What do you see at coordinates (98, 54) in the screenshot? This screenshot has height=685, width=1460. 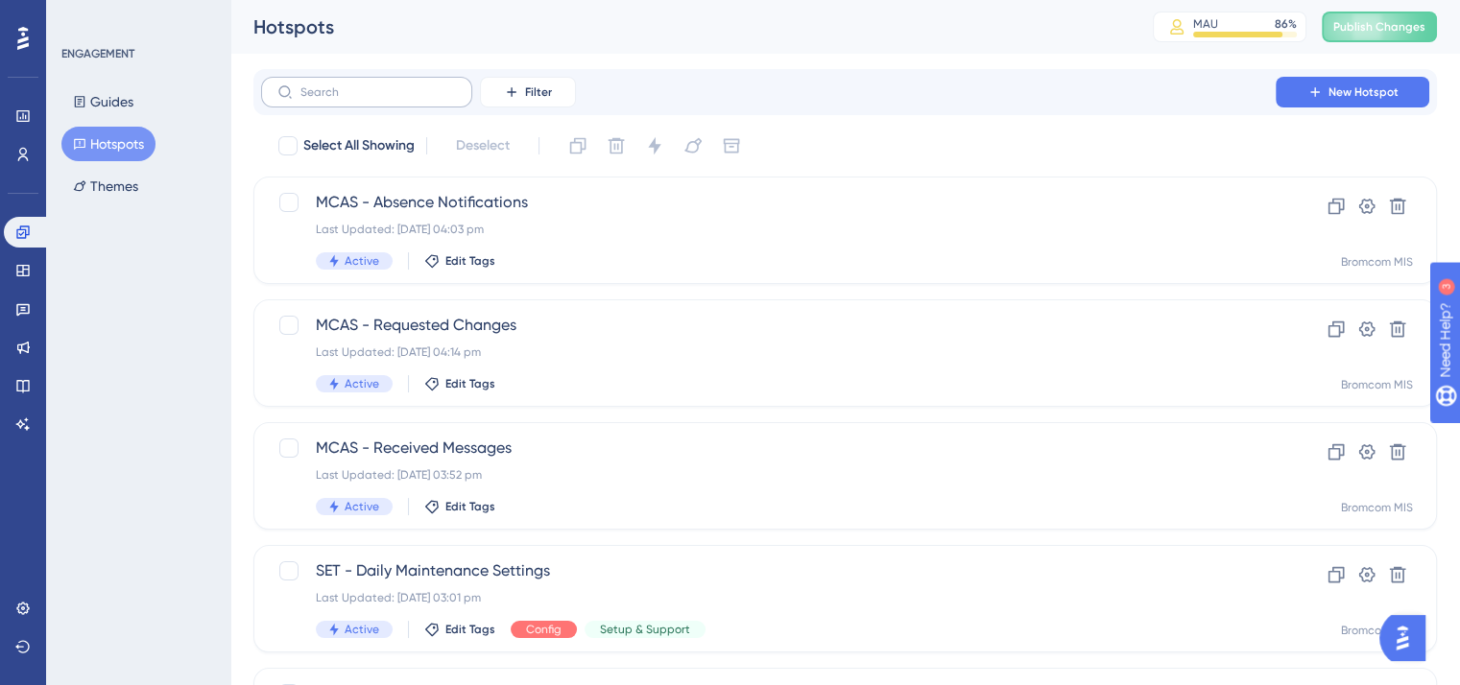 I see `div: ENGAGEMENT` at bounding box center [98, 54].